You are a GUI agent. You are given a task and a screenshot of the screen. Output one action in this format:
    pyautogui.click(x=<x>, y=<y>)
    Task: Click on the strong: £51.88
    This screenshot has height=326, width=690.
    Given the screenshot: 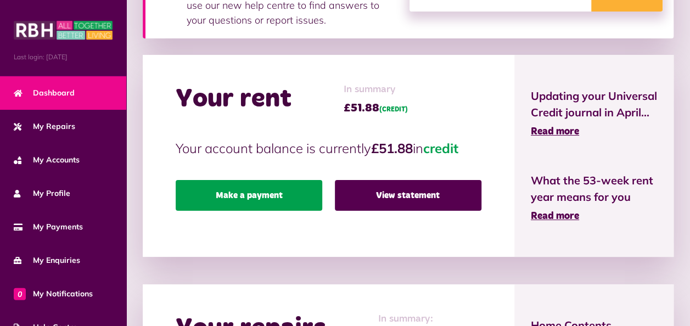 What is the action you would take?
    pyautogui.click(x=392, y=148)
    